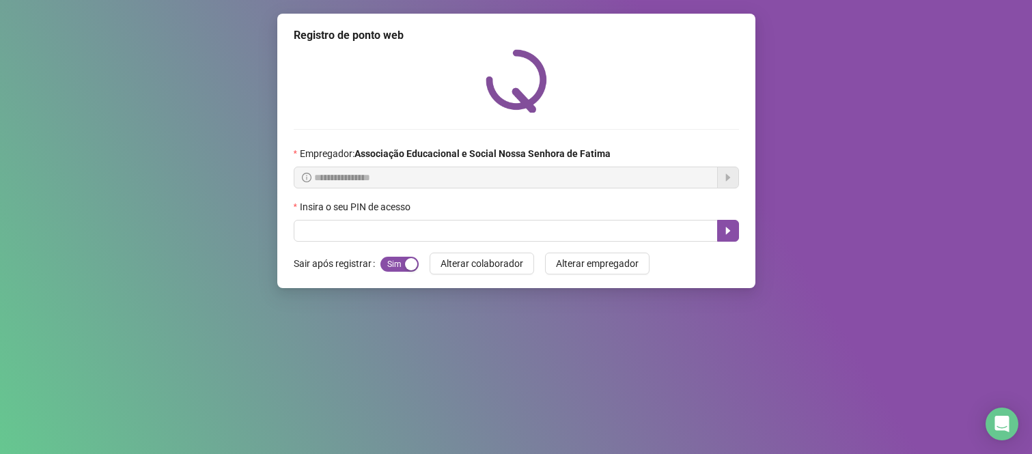 The image size is (1032, 454). Describe the element at coordinates (337, 264) in the screenshot. I see `label: Sair após registrar` at that location.